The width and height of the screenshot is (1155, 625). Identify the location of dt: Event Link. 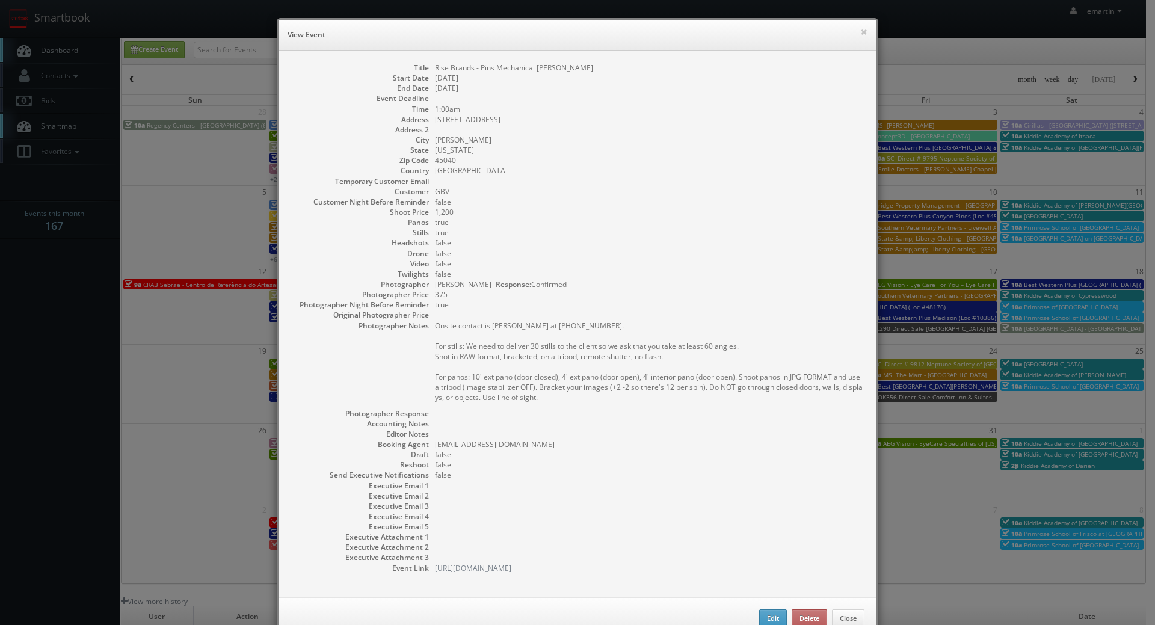
(360, 568).